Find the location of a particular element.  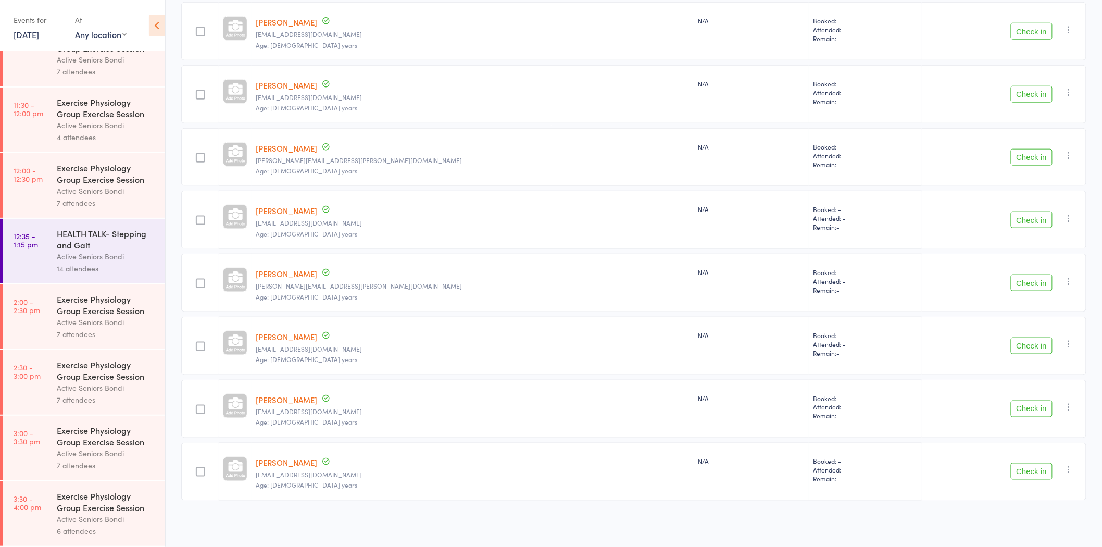

a: 11:30 -12:00 pmExercise Physiology Group Exercise SessionActive Seniors Bondi4 attendees is located at coordinates (84, 120).